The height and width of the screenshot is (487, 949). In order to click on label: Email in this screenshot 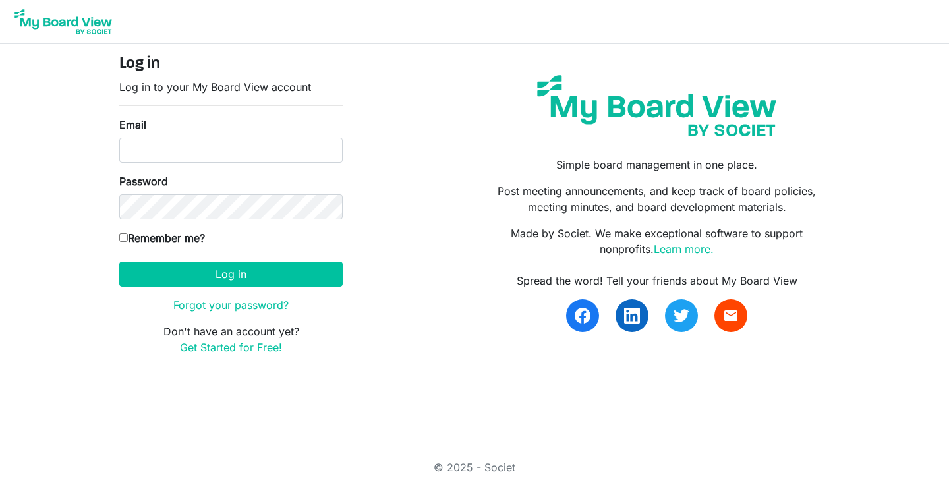, I will do `click(133, 125)`.